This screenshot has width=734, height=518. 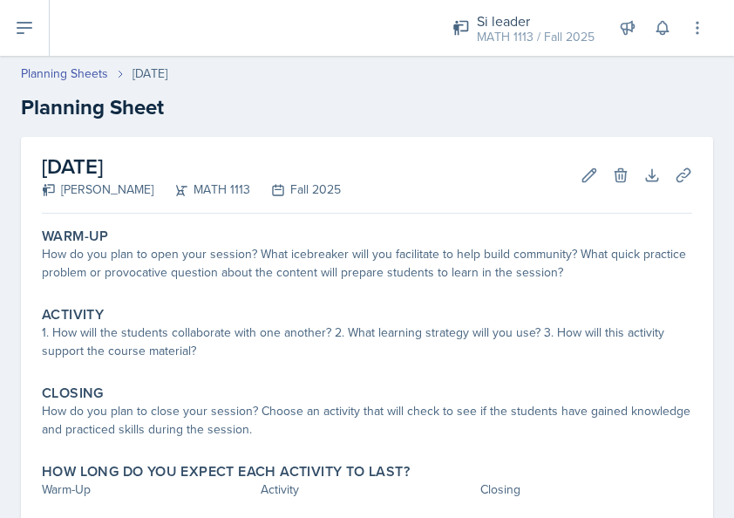 I want to click on label: Warm-Up, so click(x=75, y=236).